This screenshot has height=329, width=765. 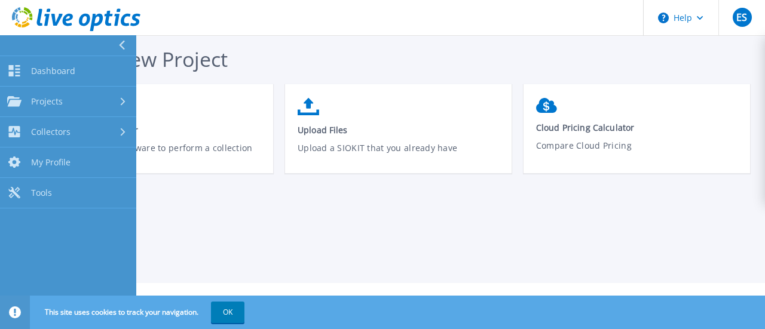 I want to click on p: Download the software to perform a collection yourself, so click(x=160, y=155).